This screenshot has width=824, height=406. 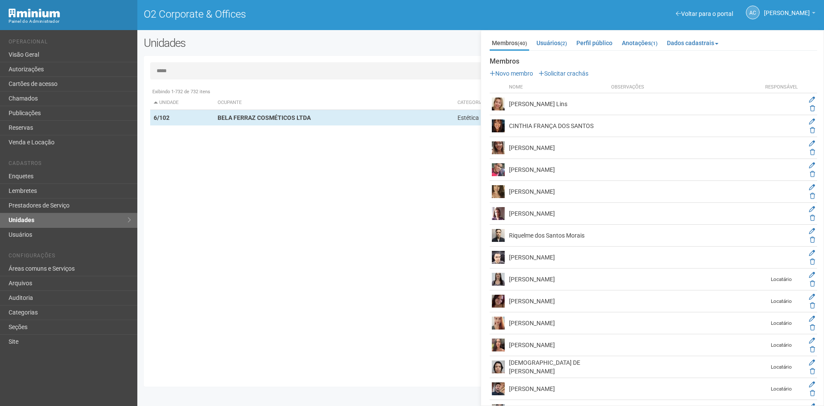 I want to click on a: Usuários(2), so click(x=552, y=43).